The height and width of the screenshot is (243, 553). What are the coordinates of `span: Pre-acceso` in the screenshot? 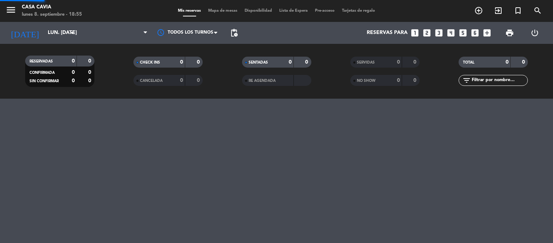 It's located at (325, 11).